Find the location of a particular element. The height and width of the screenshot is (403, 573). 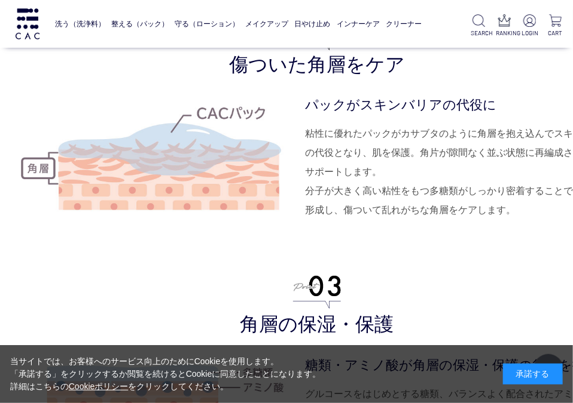

a: RANKING is located at coordinates (504, 26).